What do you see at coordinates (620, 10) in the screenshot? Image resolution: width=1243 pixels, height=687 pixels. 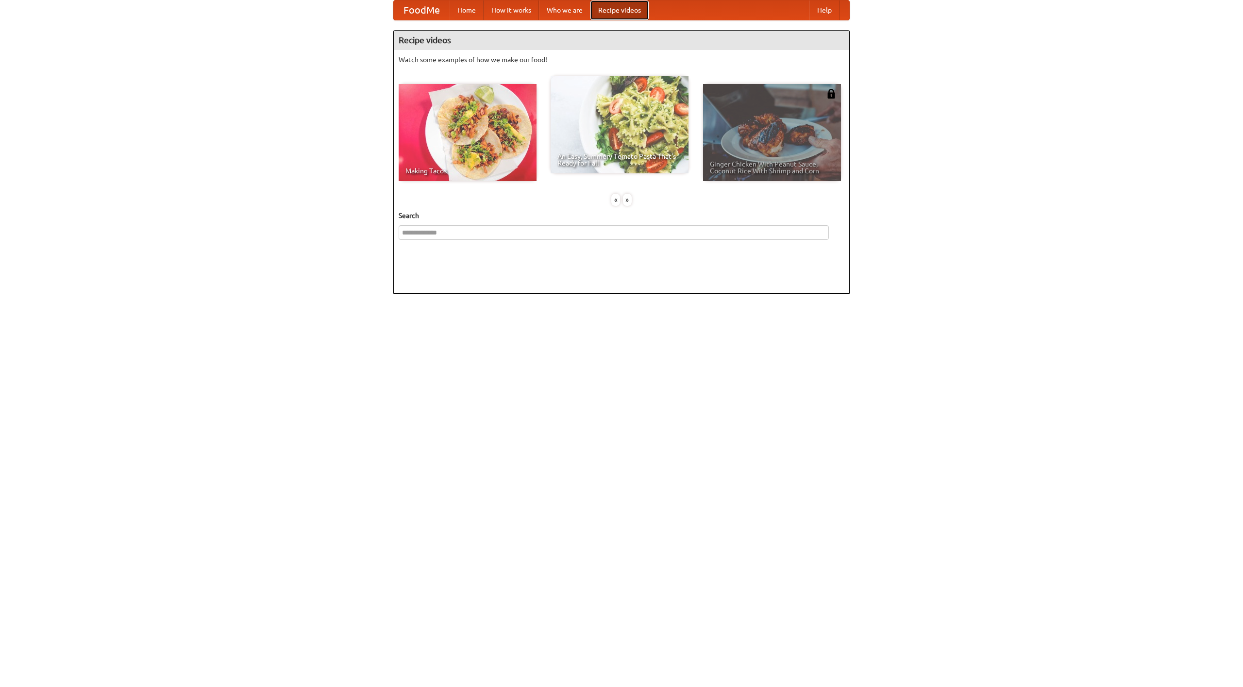 I see `a: Recipe videos` at bounding box center [620, 10].